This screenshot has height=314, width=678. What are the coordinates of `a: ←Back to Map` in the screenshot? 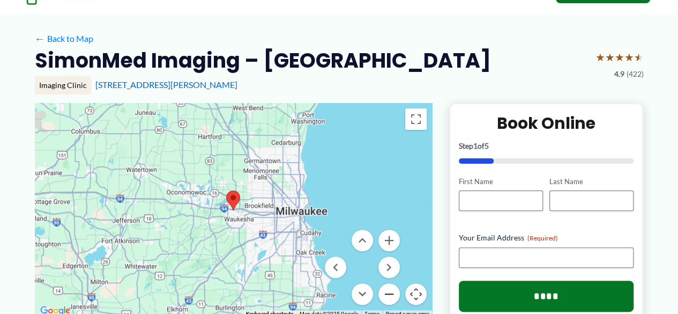 It's located at (64, 39).